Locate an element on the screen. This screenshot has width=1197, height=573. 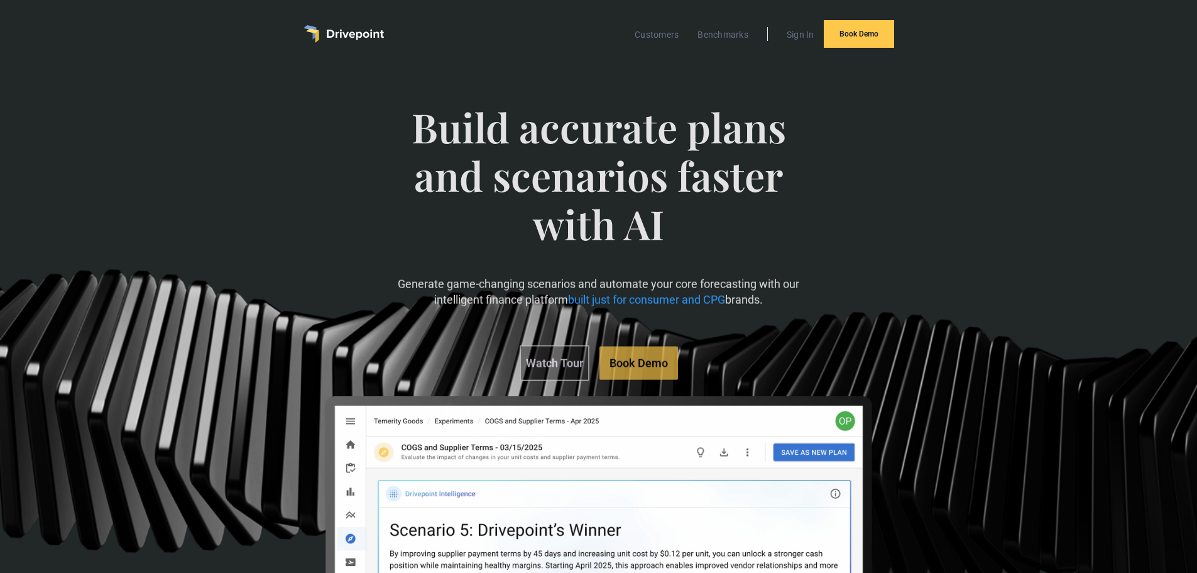
a: Watch Tour is located at coordinates (554, 362).